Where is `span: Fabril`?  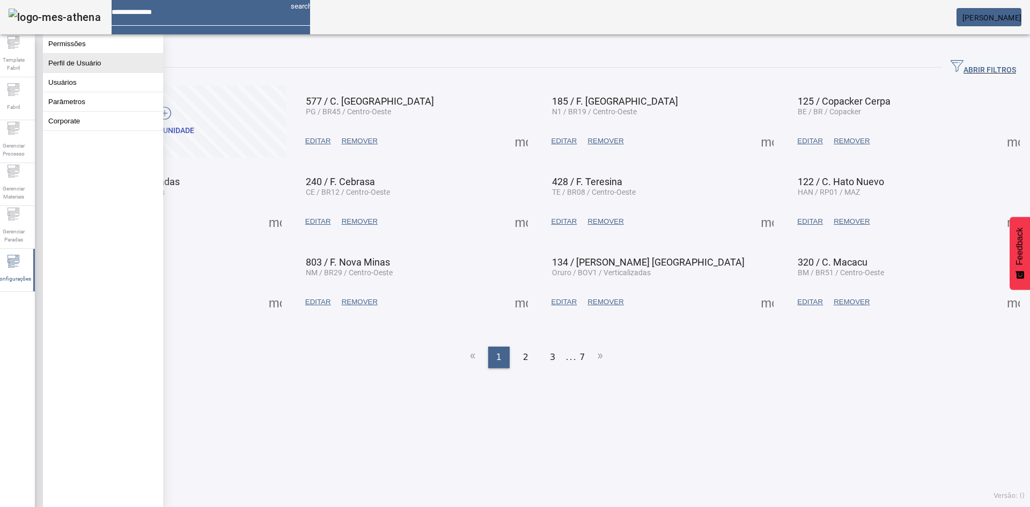
span: Fabril is located at coordinates (13, 107).